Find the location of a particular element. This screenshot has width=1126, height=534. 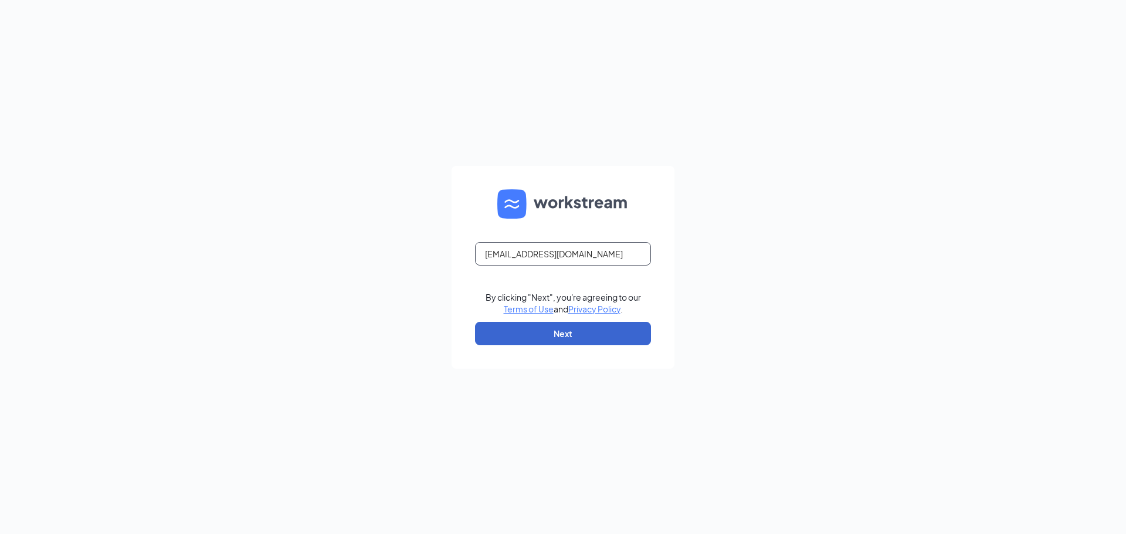

div: By clicking "Next", you're agreeing to our and . is located at coordinates (563, 303).